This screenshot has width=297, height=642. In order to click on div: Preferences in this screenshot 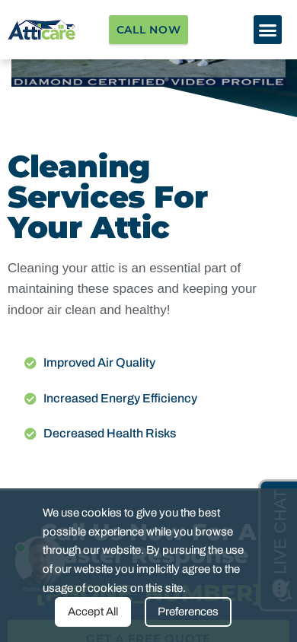, I will do `click(188, 611)`.